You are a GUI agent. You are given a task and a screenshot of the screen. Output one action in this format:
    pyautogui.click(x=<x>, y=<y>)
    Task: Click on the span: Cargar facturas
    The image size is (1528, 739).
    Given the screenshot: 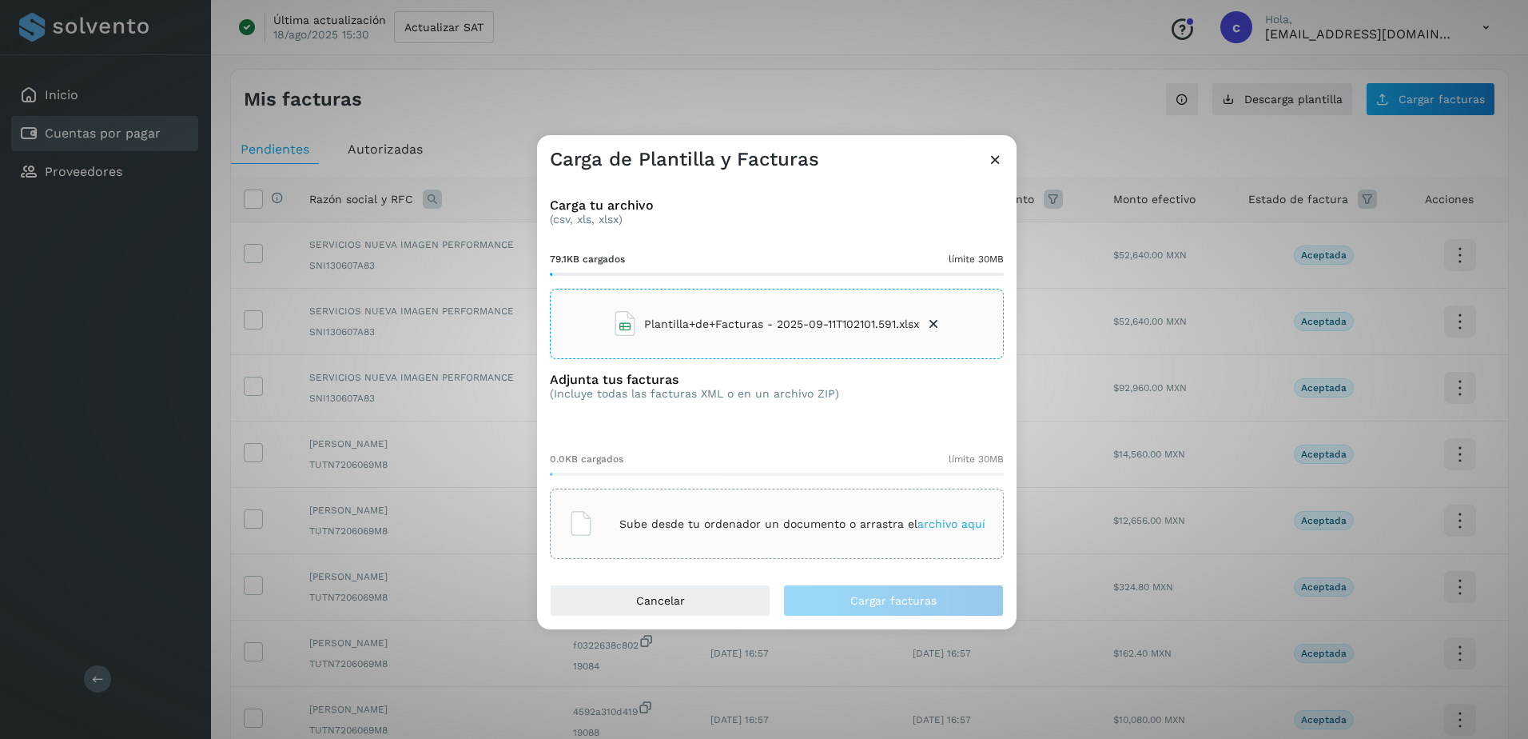 What is the action you would take?
    pyautogui.click(x=894, y=600)
    